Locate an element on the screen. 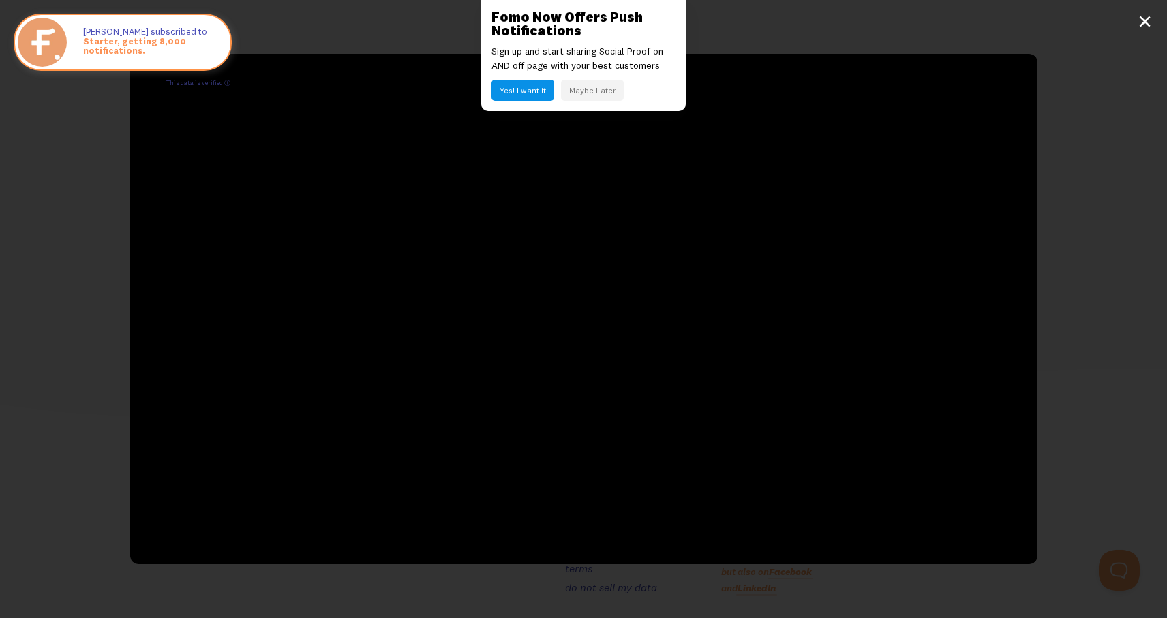 This screenshot has height=618, width=1167. h3: Fomo Now Offers Push Notifications is located at coordinates (583, 24).